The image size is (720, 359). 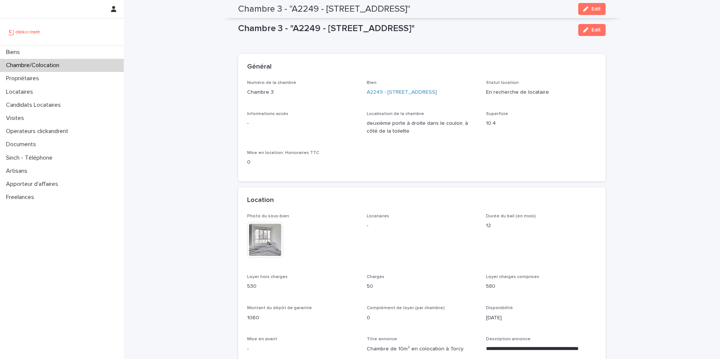 What do you see at coordinates (378, 216) in the screenshot?
I see `span: Locataires` at bounding box center [378, 216].